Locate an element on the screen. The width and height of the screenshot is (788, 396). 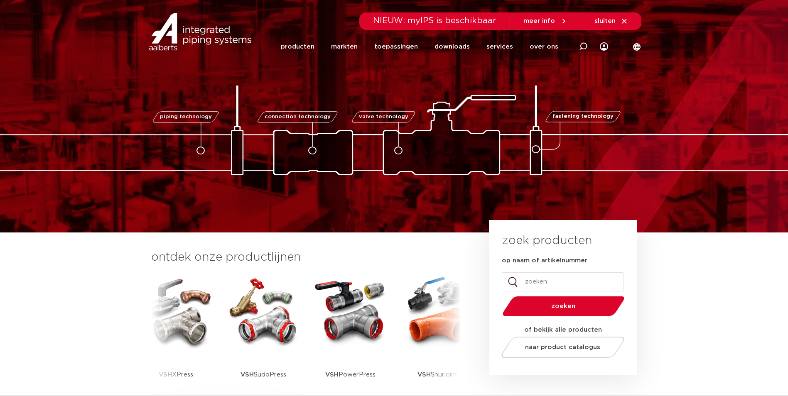
button: zoeken is located at coordinates (563, 306).